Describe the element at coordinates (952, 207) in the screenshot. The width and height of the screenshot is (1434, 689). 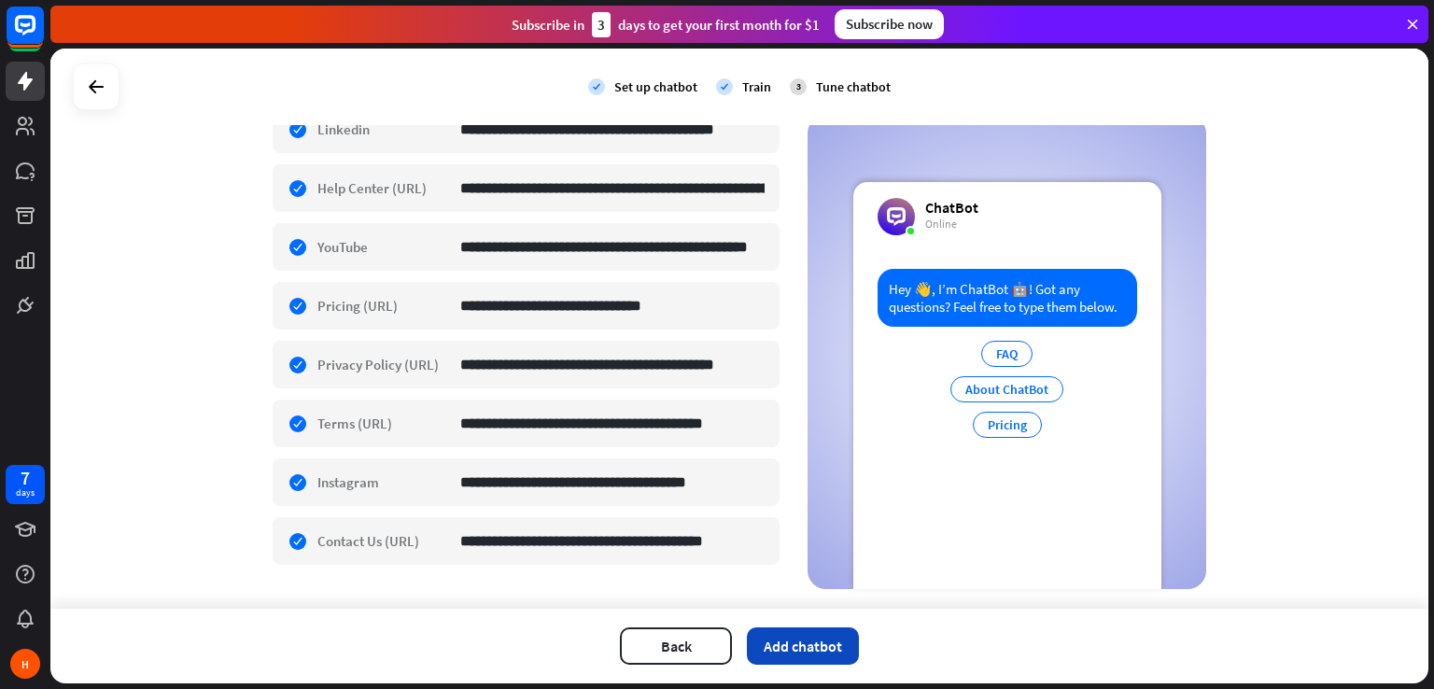
I see `div: ChatBot` at that location.